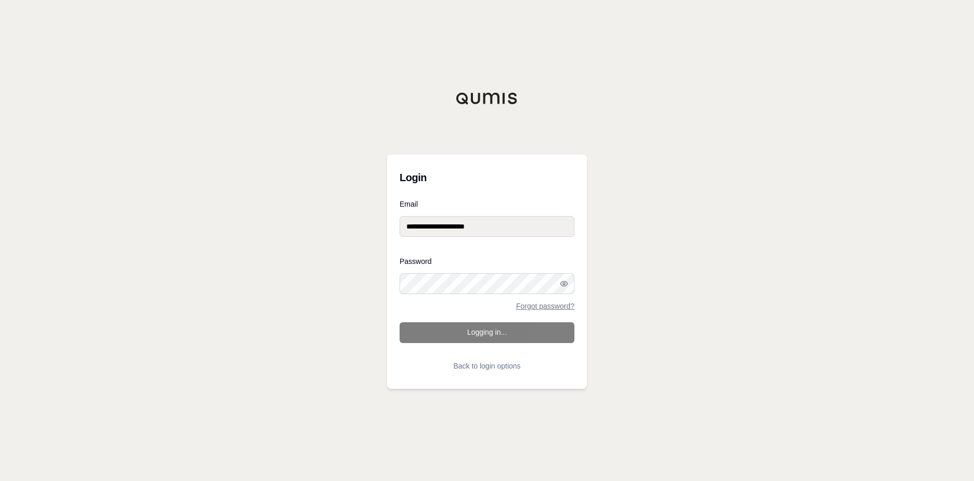  I want to click on label: Email, so click(487, 204).